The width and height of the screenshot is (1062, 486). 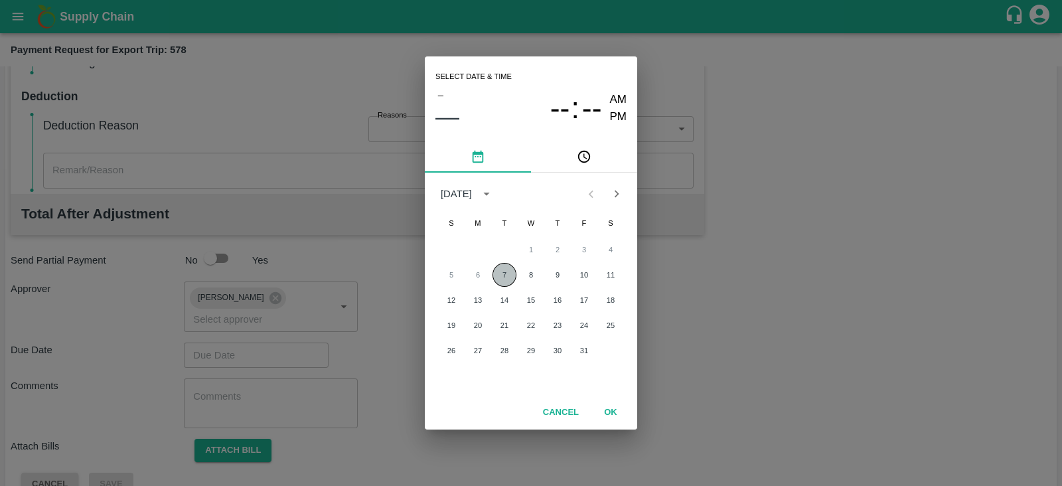 I want to click on button: 10, so click(x=584, y=275).